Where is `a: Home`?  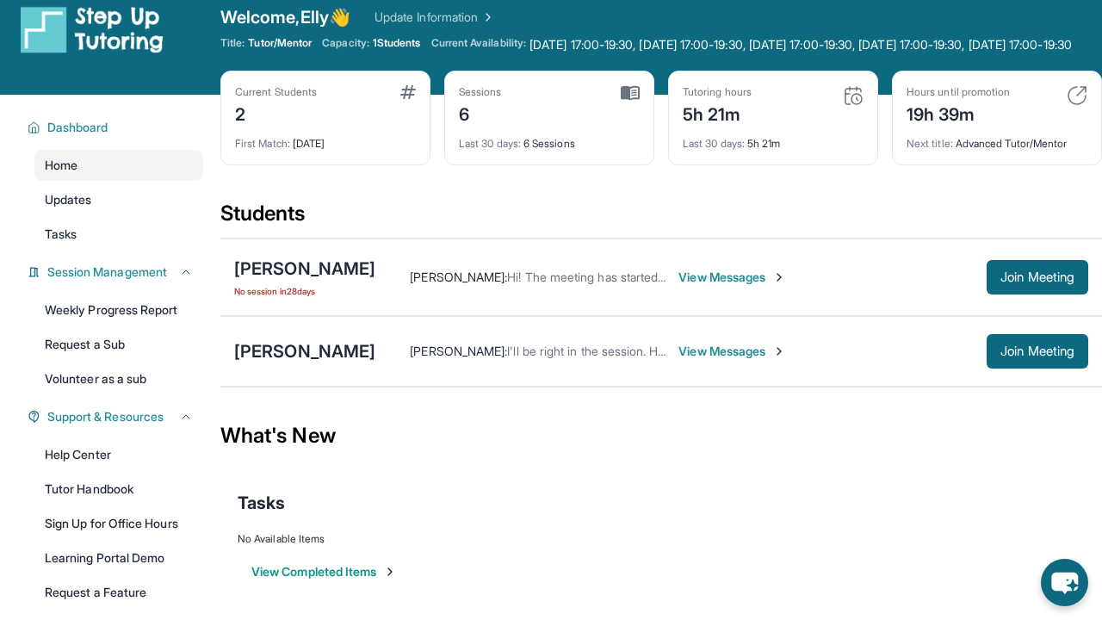
a: Home is located at coordinates (119, 165).